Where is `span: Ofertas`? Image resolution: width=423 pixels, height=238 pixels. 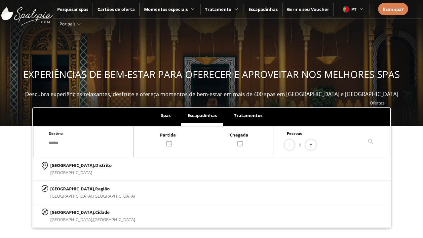
span: Ofertas is located at coordinates (377, 103).